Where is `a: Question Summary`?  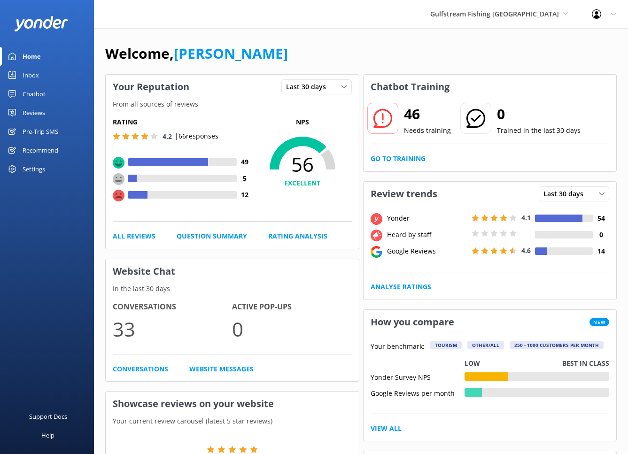 a: Question Summary is located at coordinates (212, 236).